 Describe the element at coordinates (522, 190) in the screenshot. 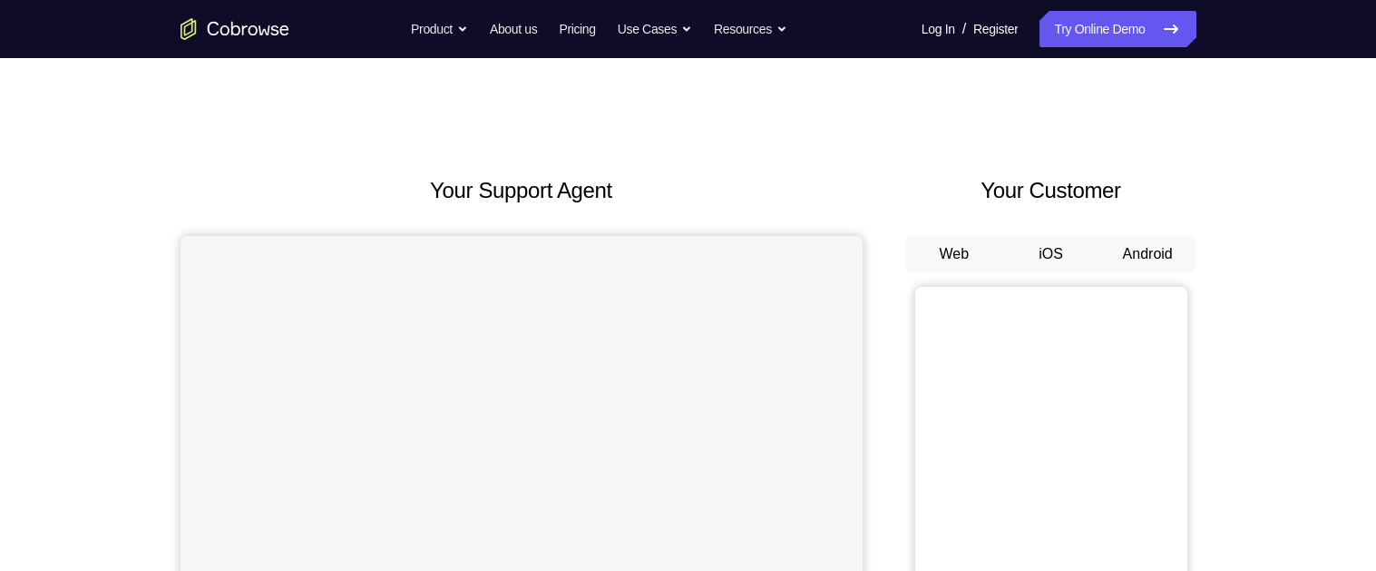

I see `h2: Your Support Agent` at that location.